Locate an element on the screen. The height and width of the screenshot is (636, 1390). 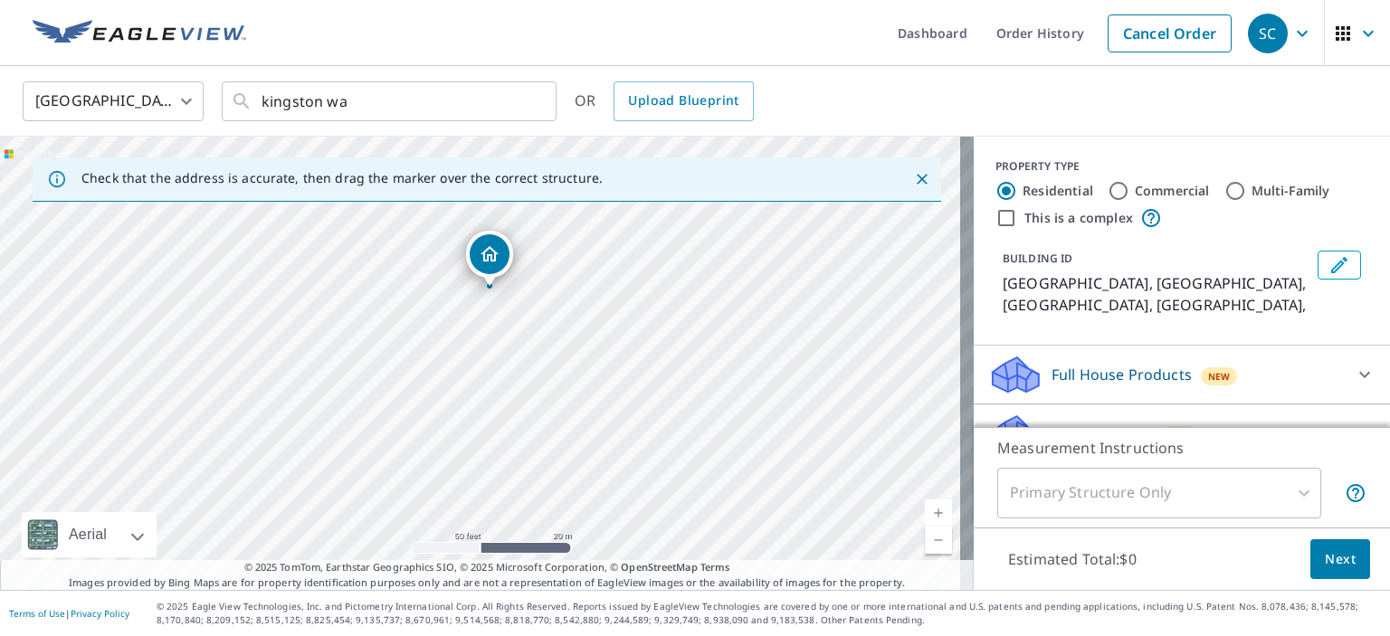
a: Terms is located at coordinates (715, 566).